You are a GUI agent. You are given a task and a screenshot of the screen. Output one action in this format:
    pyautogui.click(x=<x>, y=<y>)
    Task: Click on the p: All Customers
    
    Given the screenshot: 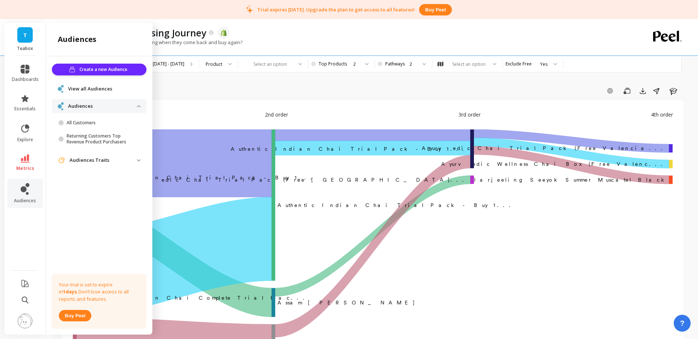 What is the action you would take?
    pyautogui.click(x=102, y=123)
    